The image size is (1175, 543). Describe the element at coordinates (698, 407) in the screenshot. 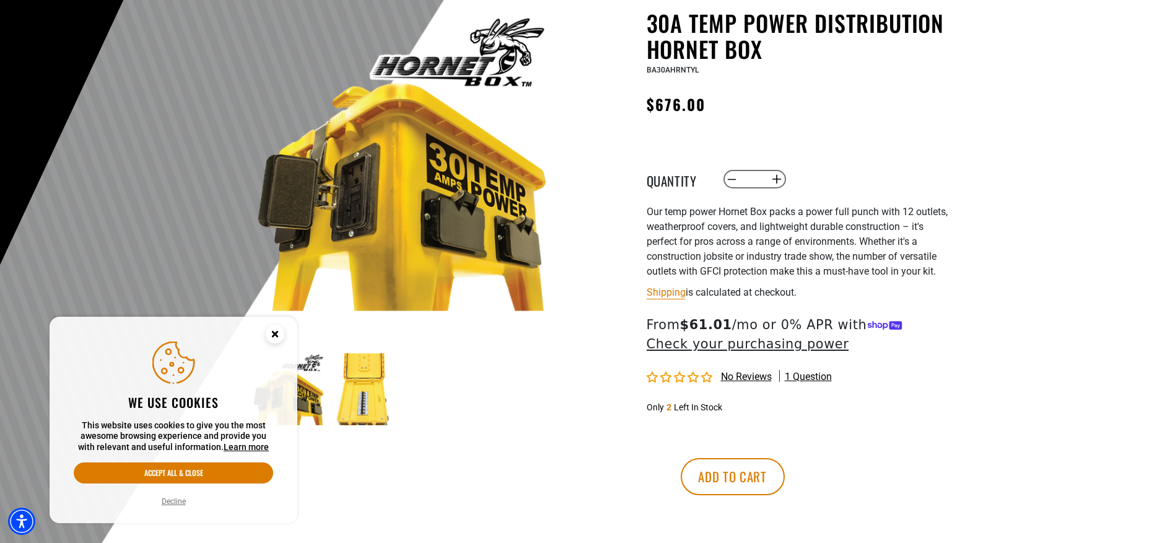

I see `span: Left In Stock` at that location.